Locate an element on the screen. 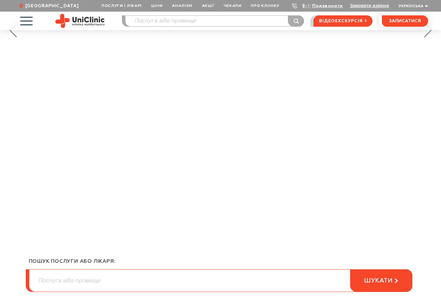 This screenshot has width=441, height=307. button: шукати is located at coordinates (381, 281).